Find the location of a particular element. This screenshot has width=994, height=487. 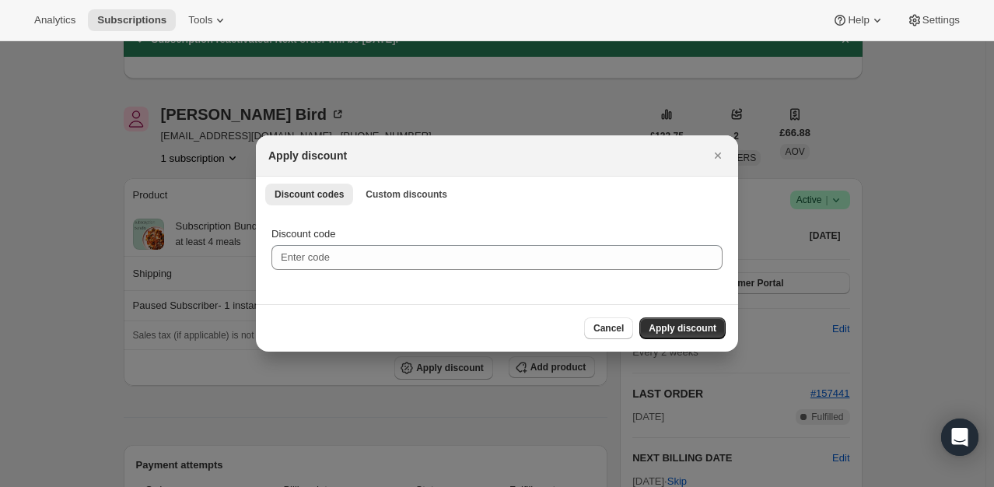

input: Enter code is located at coordinates (497, 258).